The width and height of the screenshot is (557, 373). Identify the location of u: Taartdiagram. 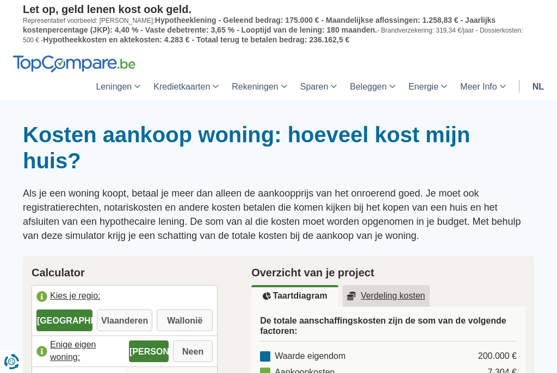
(295, 296).